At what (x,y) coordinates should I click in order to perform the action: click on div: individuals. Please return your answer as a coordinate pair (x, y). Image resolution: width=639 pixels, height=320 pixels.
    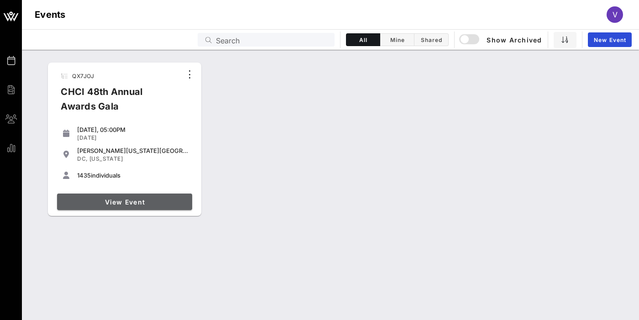
    Looking at the image, I should click on (133, 175).